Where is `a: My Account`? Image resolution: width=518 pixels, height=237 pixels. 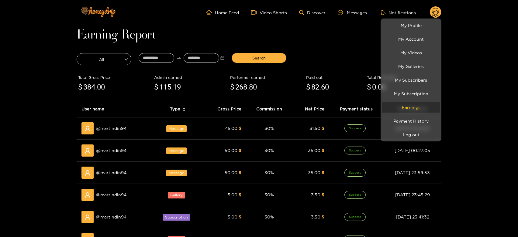
a: My Account is located at coordinates (411, 39).